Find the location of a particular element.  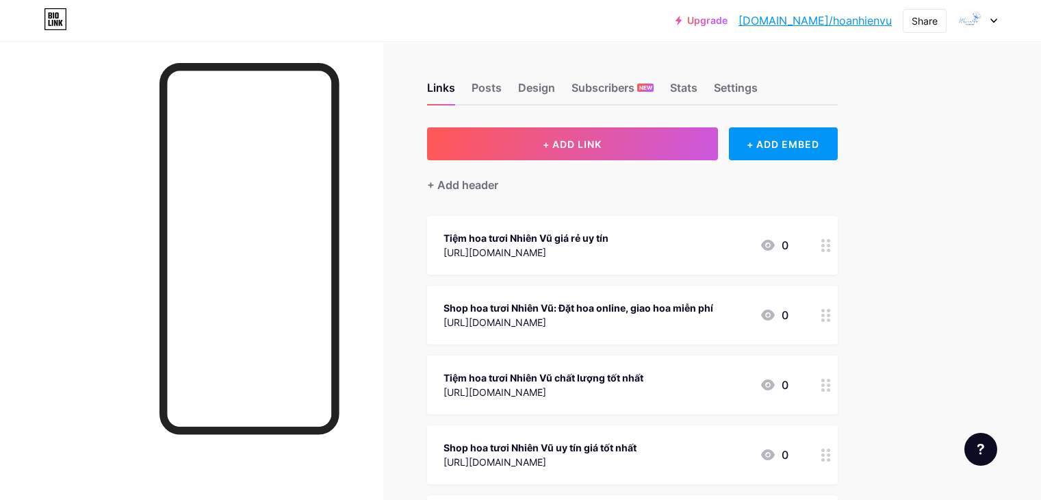

div: Tiệm hoa tươi Nhiên Vũ chất lượng tốt nhất is located at coordinates (543, 377).